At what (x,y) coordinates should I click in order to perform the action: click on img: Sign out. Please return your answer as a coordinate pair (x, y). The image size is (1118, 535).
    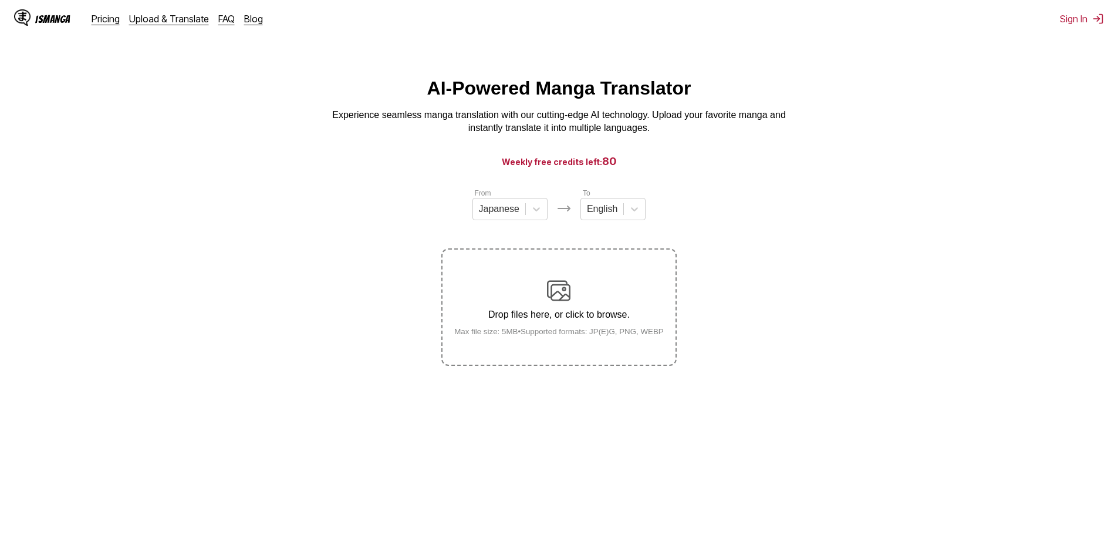
    Looking at the image, I should click on (1098, 19).